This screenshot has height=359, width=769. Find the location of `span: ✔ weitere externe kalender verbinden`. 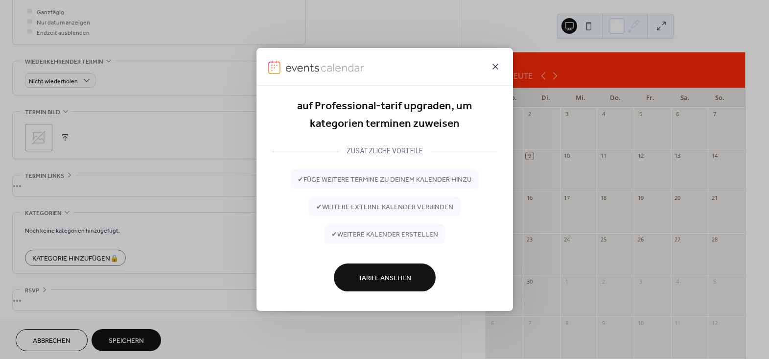

span: ✔ weitere externe kalender verbinden is located at coordinates (385, 207).